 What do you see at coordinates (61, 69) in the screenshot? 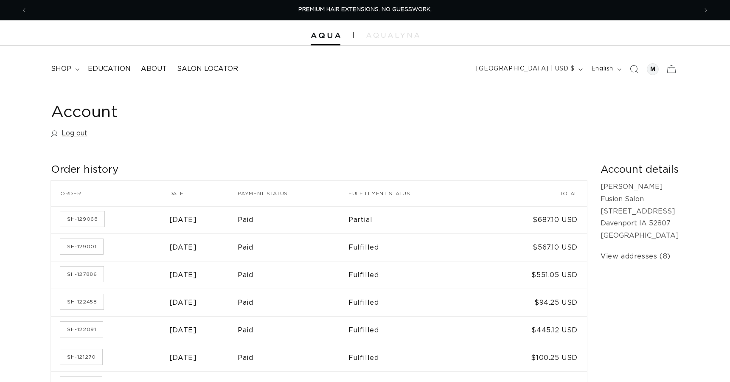
I see `span: shop` at bounding box center [61, 69].